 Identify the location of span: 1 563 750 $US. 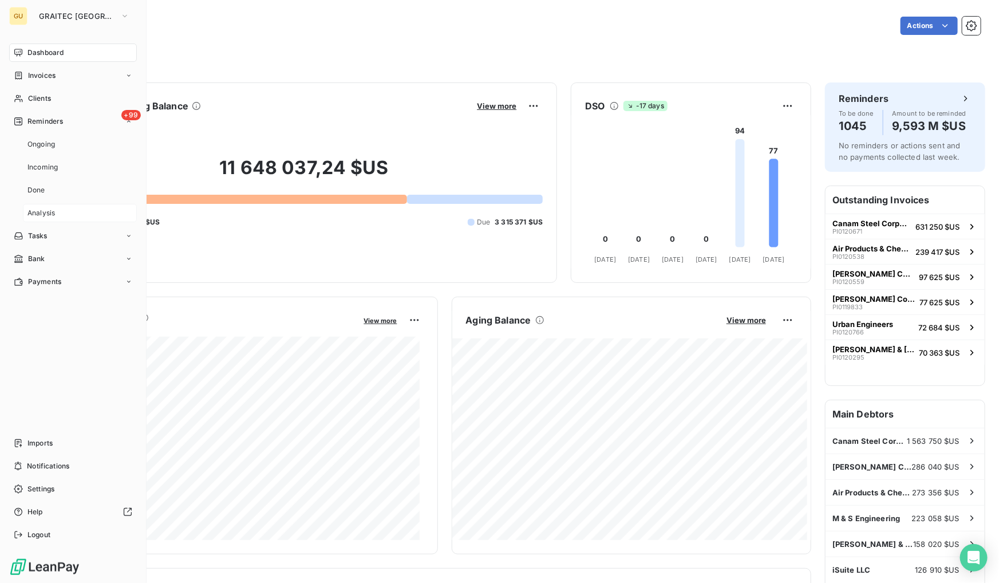
(933, 441).